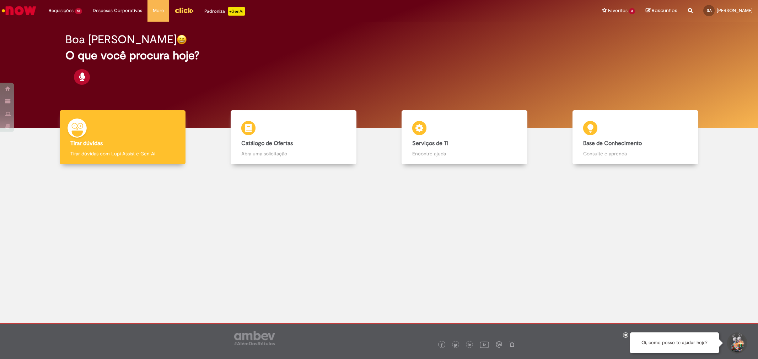 This screenshot has height=359, width=758. I want to click on a: Base de Conhecimento Consulte e aprenda, so click(635, 137).